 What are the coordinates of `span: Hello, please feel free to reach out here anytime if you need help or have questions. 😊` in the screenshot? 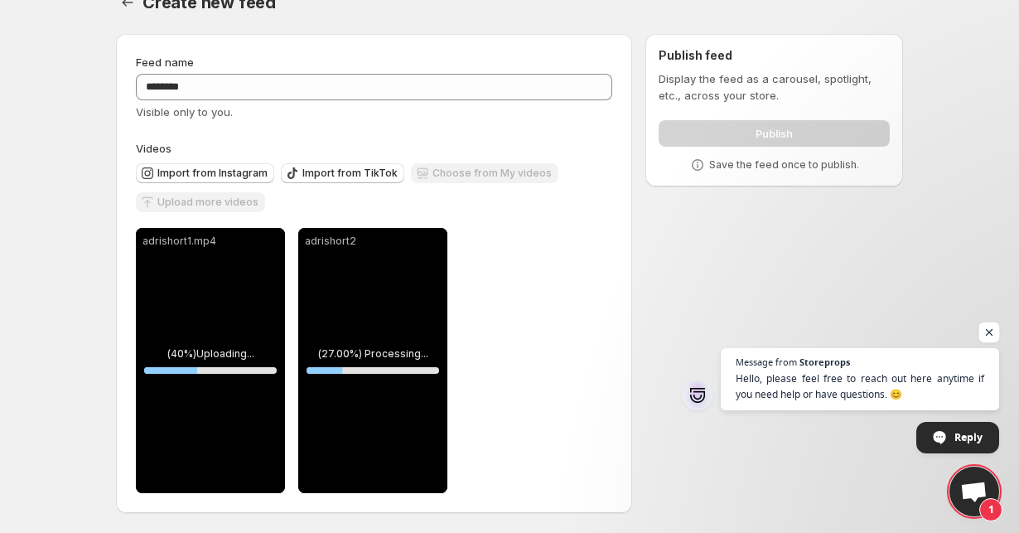 It's located at (860, 386).